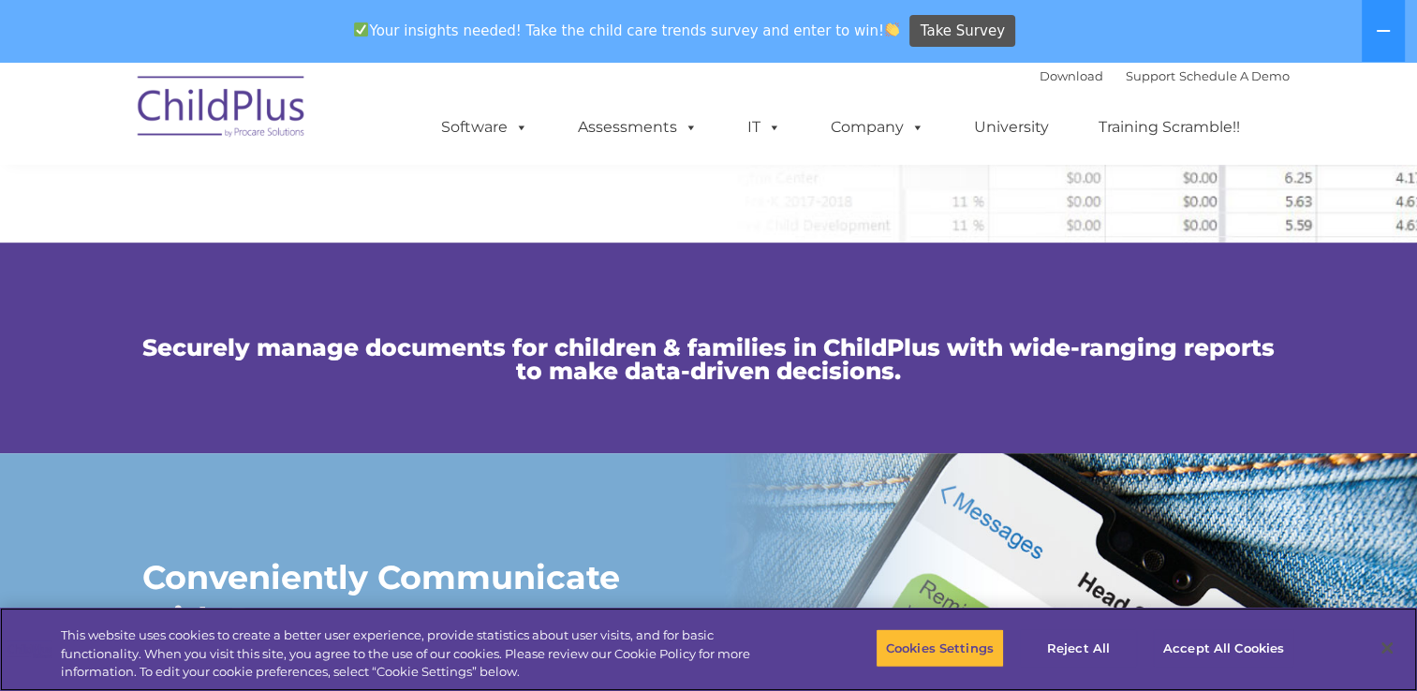 The width and height of the screenshot is (1417, 691). Describe the element at coordinates (1169, 127) in the screenshot. I see `a: Training Scramble!!` at that location.